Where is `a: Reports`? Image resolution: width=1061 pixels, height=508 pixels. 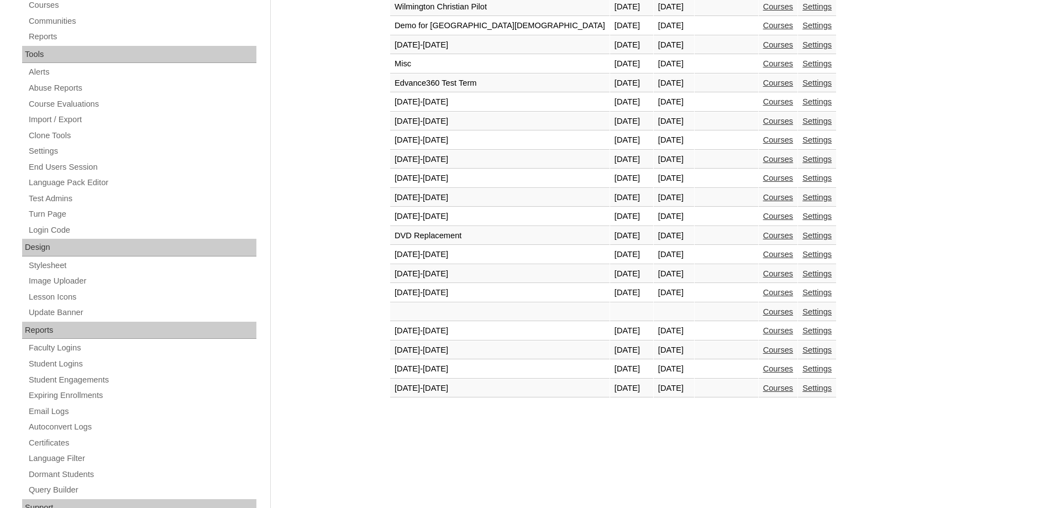
a: Reports is located at coordinates (142, 36).